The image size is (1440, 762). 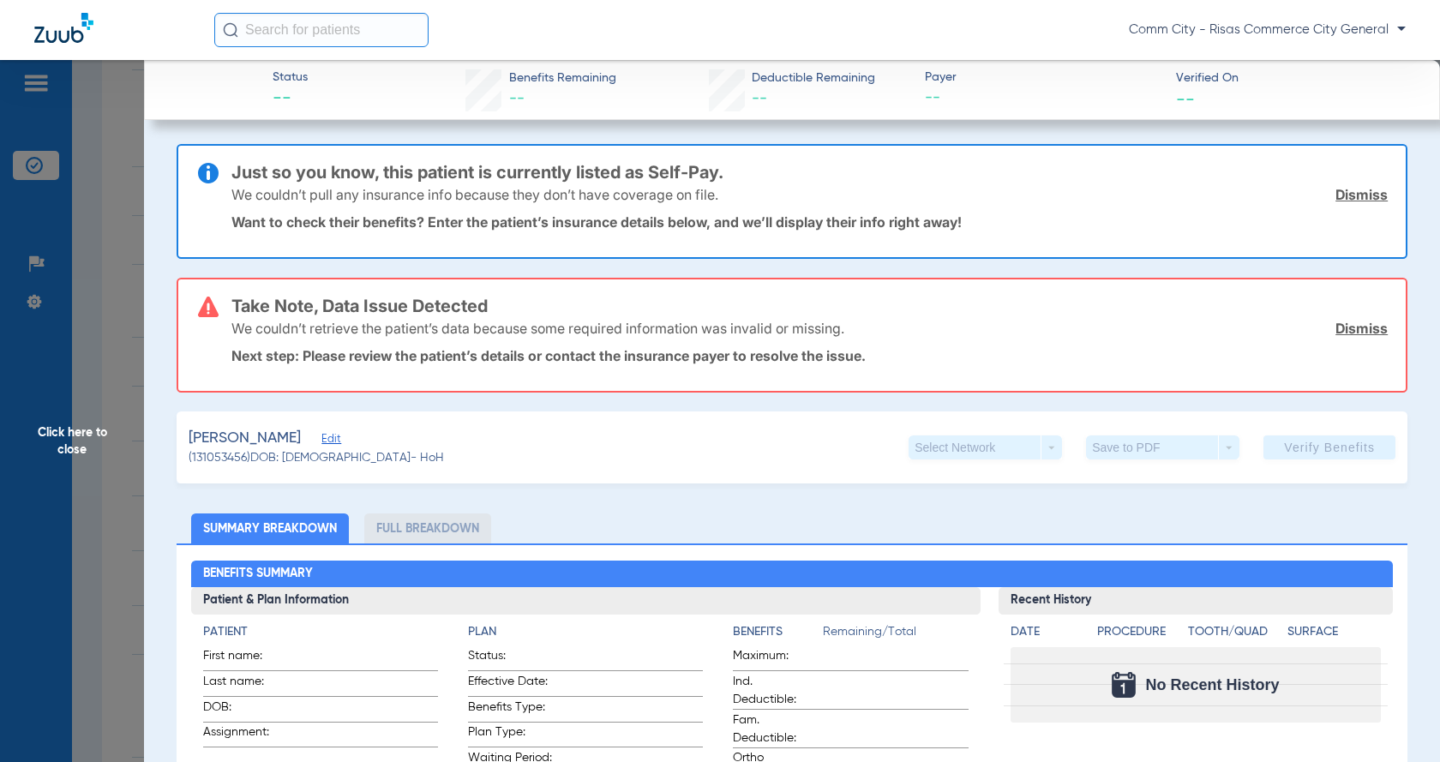 What do you see at coordinates (809, 172) in the screenshot?
I see `h3: Just so you know, this patient is currently listed as Self-Pay.` at bounding box center [809, 172].